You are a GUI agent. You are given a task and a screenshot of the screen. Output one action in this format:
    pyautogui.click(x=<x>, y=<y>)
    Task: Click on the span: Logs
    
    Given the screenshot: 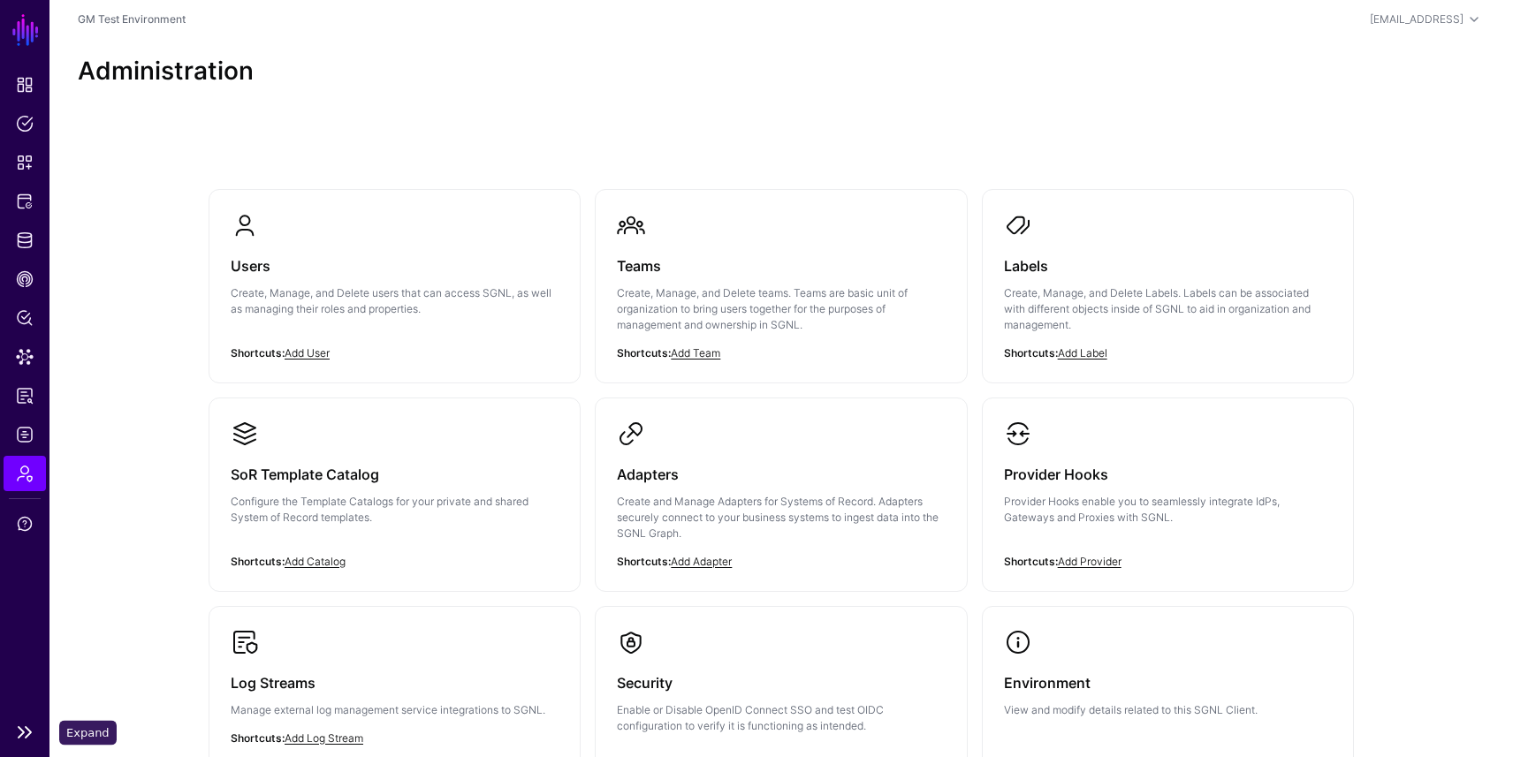 What is the action you would take?
    pyautogui.click(x=25, y=435)
    